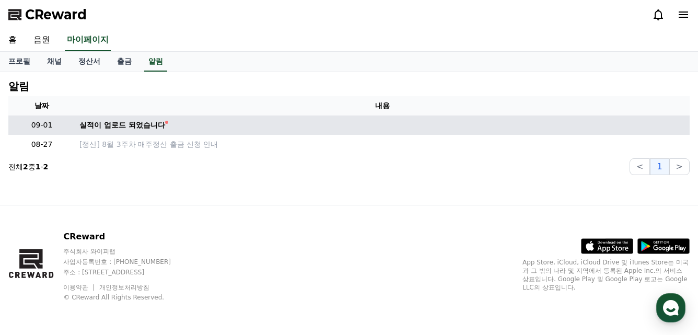  Describe the element at coordinates (42, 106) in the screenshot. I see `th: 날짜` at that location.